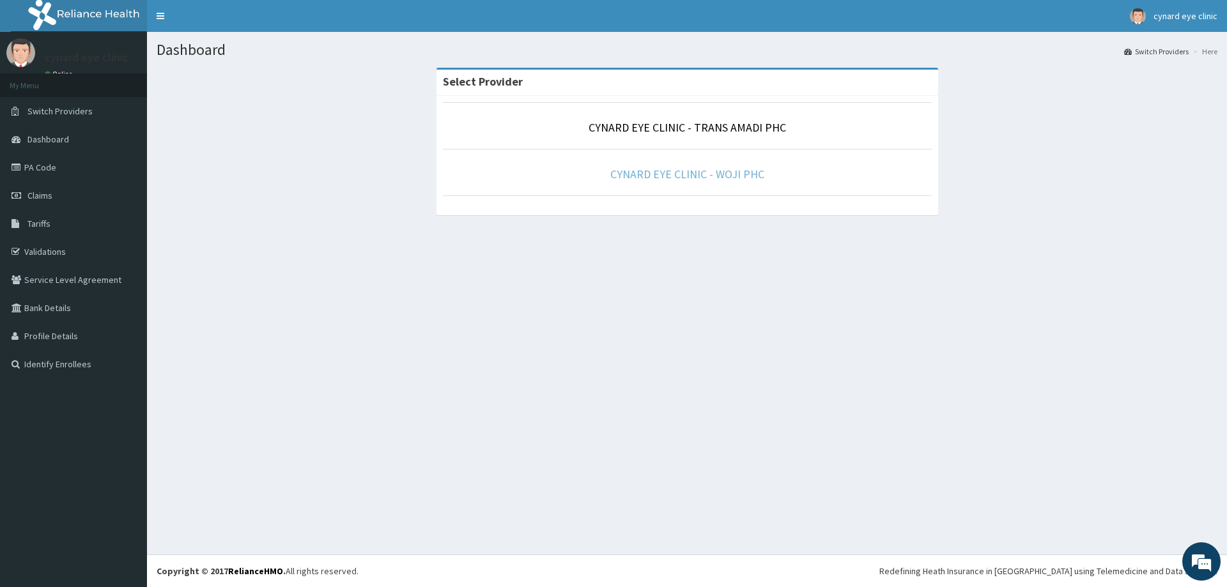  What do you see at coordinates (60, 111) in the screenshot?
I see `span: Switch Providers` at bounding box center [60, 111].